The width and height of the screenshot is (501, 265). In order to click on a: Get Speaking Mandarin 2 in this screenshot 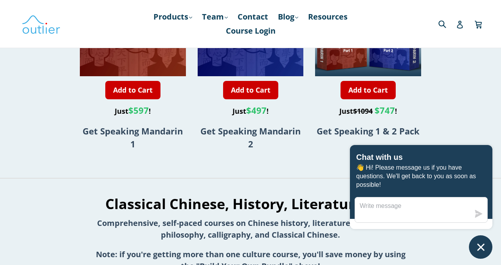, I will do `click(251, 139)`.